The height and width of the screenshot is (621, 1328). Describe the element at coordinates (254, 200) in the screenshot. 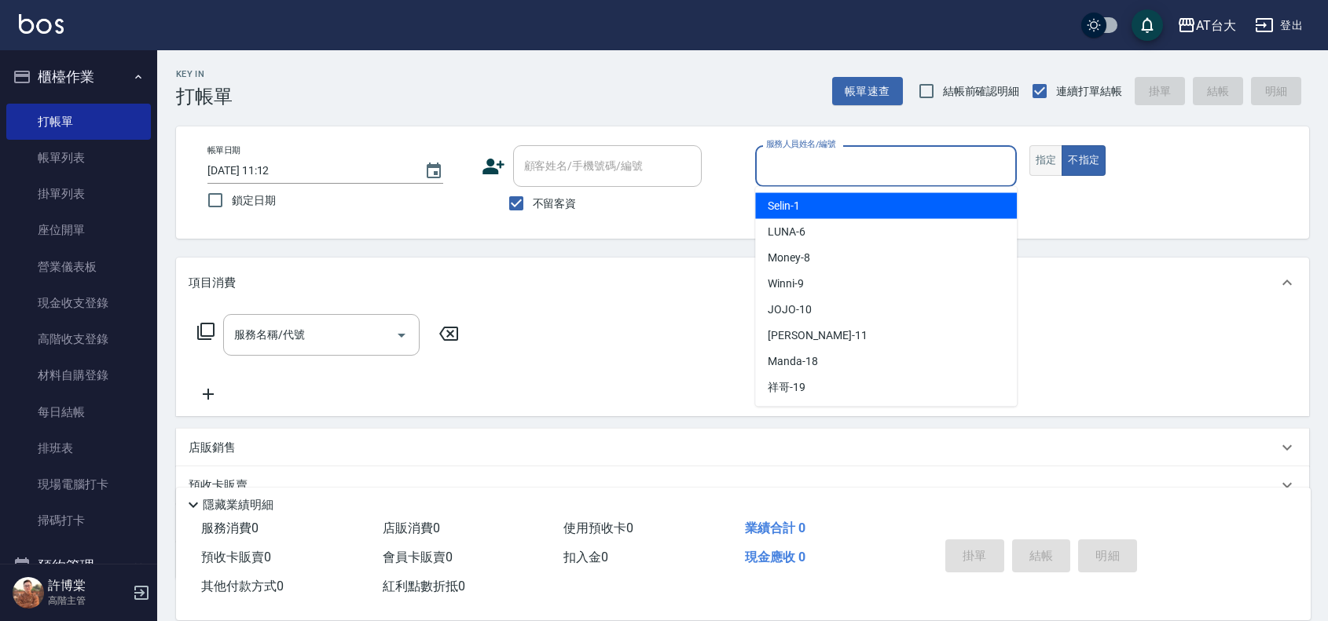

I see `span: 鎖定日期` at that location.